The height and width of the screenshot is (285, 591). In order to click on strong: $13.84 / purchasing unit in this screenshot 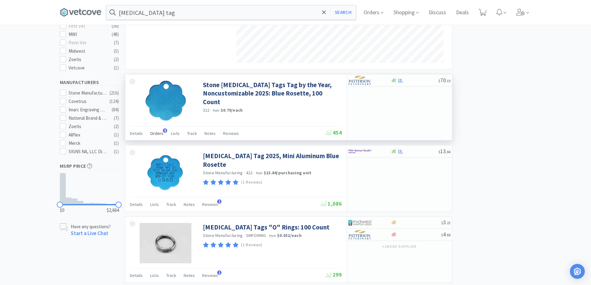, I will do `click(288, 173)`.